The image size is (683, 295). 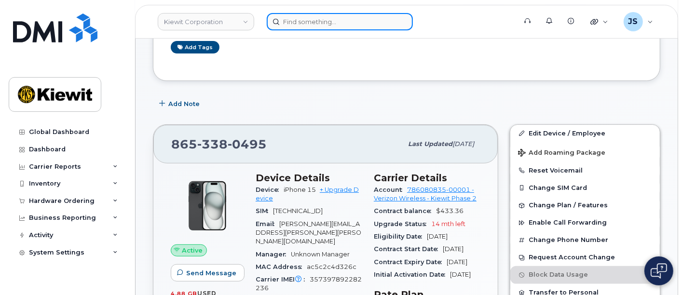 I want to click on a: Kiewit Corporation, so click(x=206, y=22).